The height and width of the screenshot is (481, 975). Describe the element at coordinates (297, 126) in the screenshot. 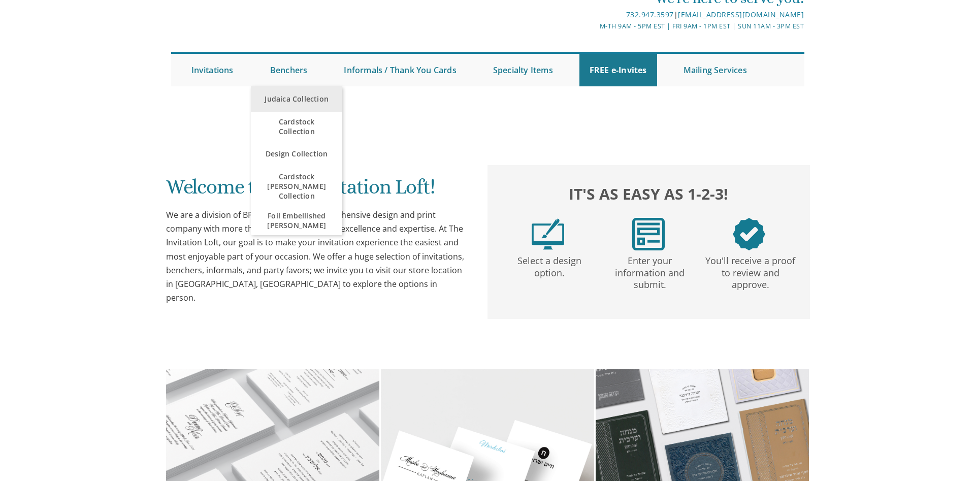

I see `a: Cardstock Collection` at that location.